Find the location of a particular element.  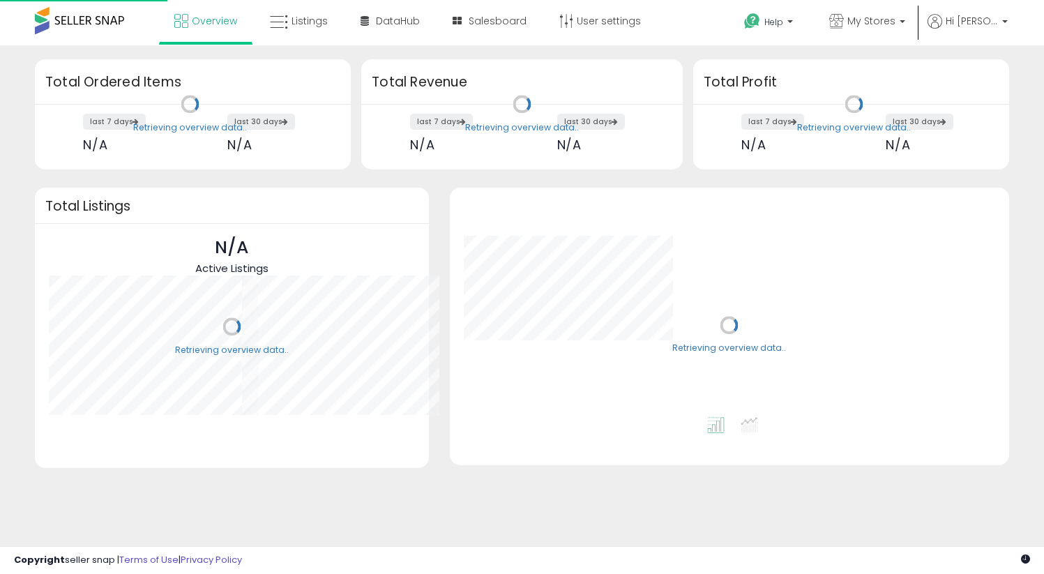

a: Help is located at coordinates (770, 24).